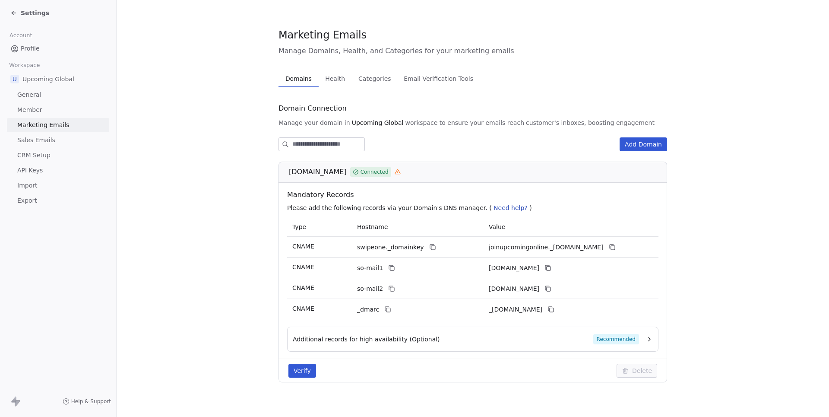  What do you see at coordinates (643, 144) in the screenshot?
I see `button: Add Domain` at bounding box center [643, 144].